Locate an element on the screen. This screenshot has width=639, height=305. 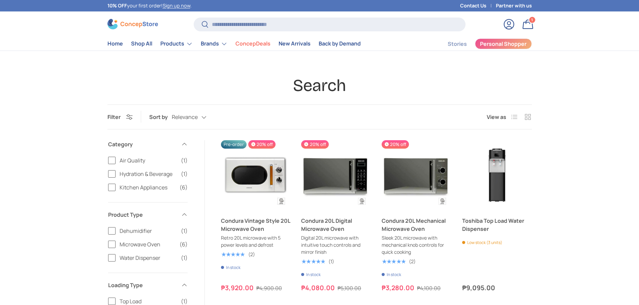
span: Category is located at coordinates (143, 144).